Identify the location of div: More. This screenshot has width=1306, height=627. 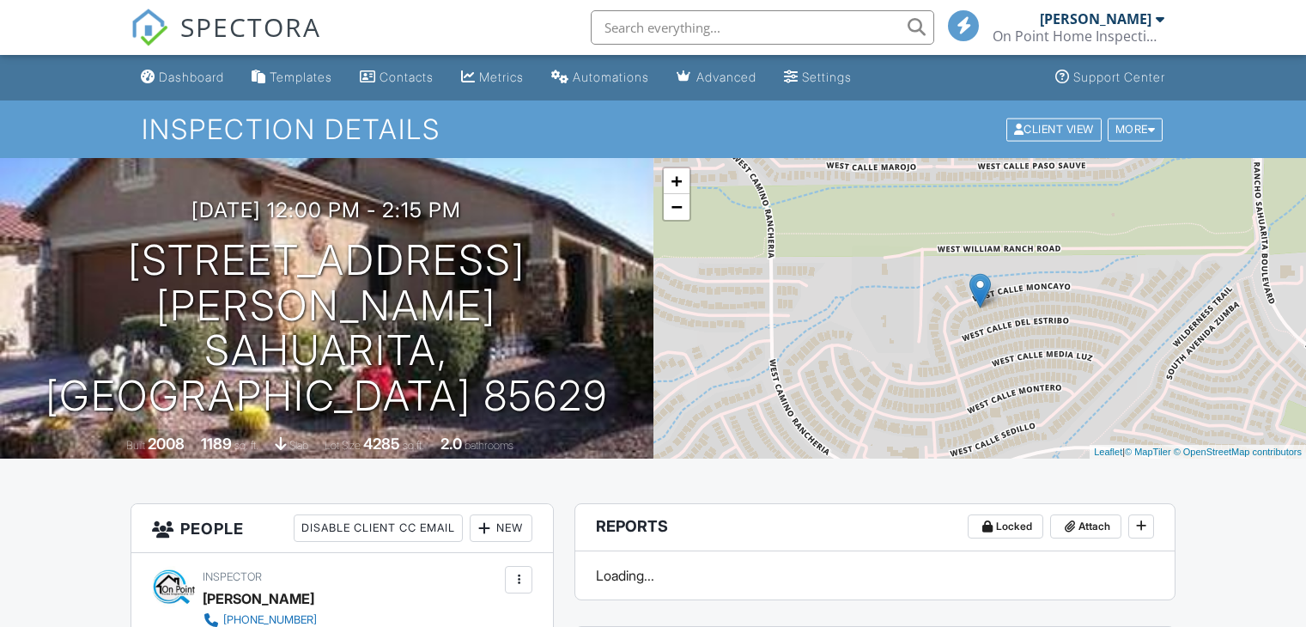
(1135, 129).